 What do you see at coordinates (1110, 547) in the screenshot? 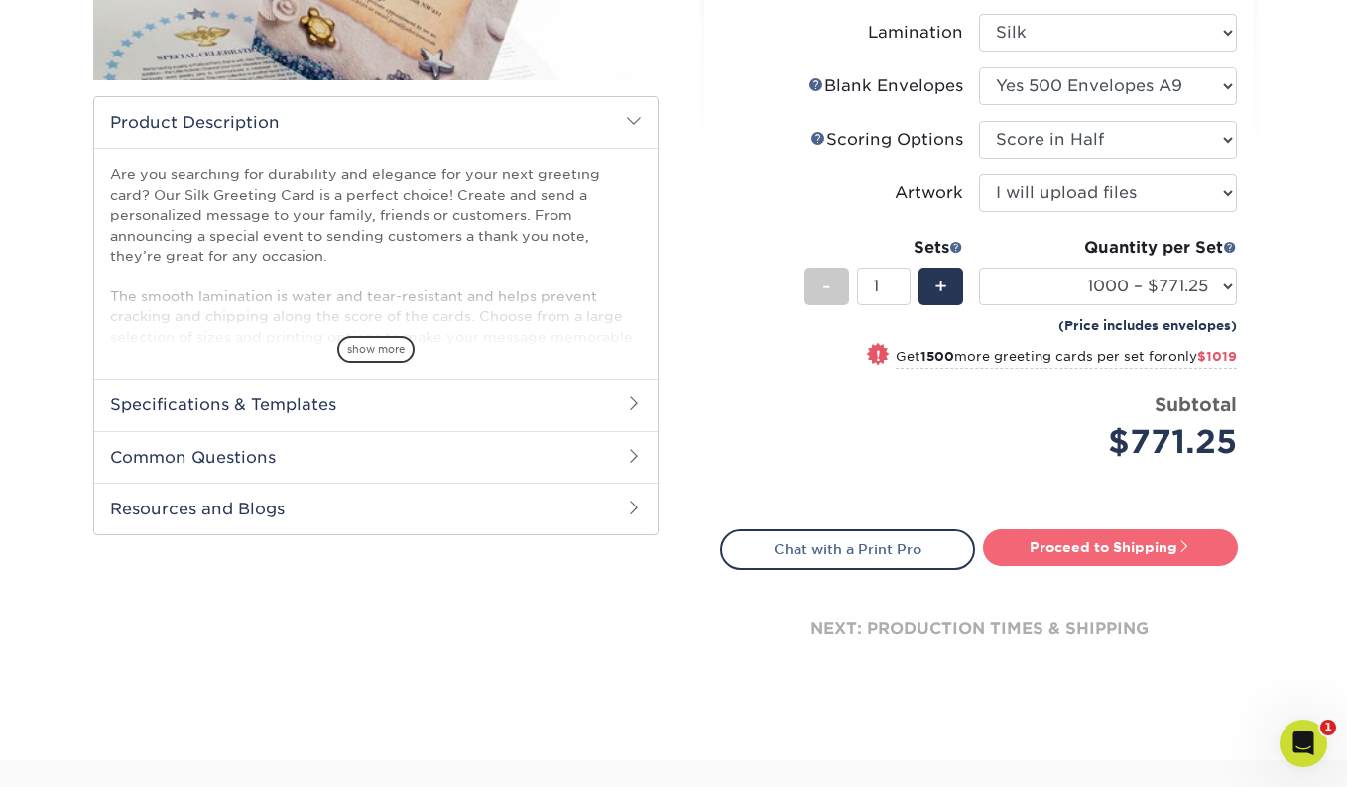
I see `a: Proceed to Shipping` at bounding box center [1110, 547].